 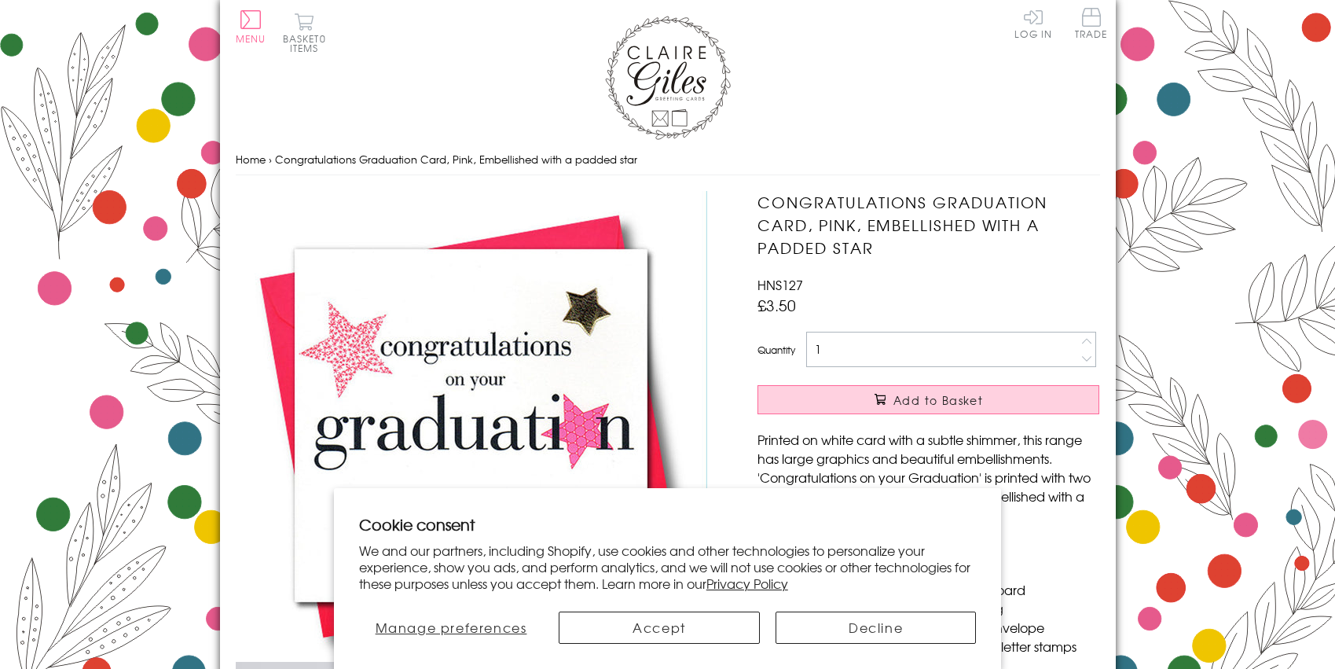 I want to click on span: £3.50, so click(x=776, y=305).